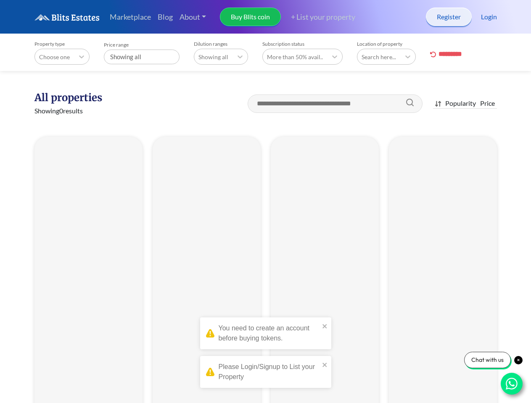 Image resolution: width=531 pixels, height=403 pixels. I want to click on a: + List your property, so click(318, 17).